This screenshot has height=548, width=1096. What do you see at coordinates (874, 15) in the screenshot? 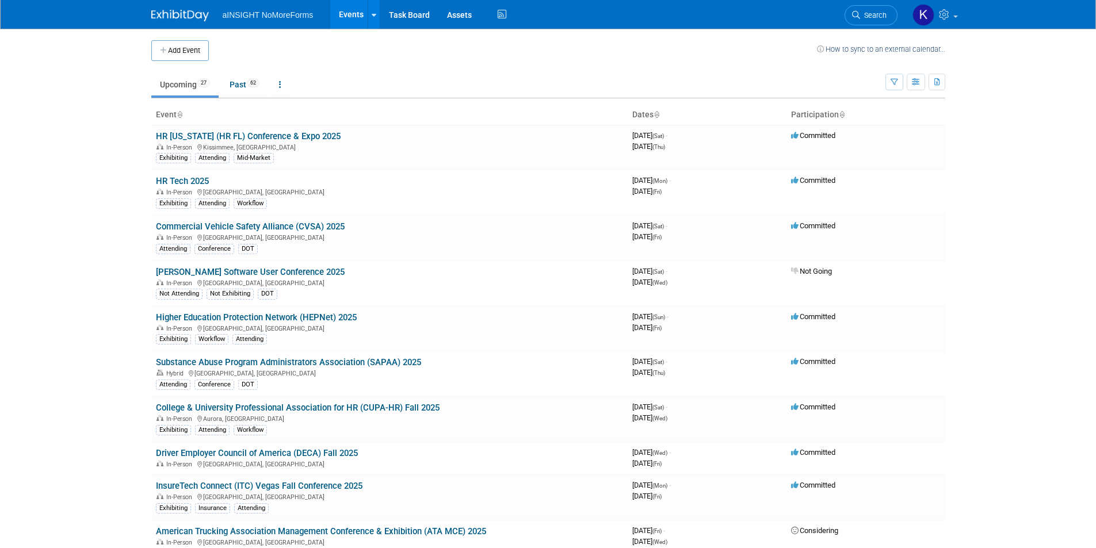
I see `span: Search` at bounding box center [874, 15].